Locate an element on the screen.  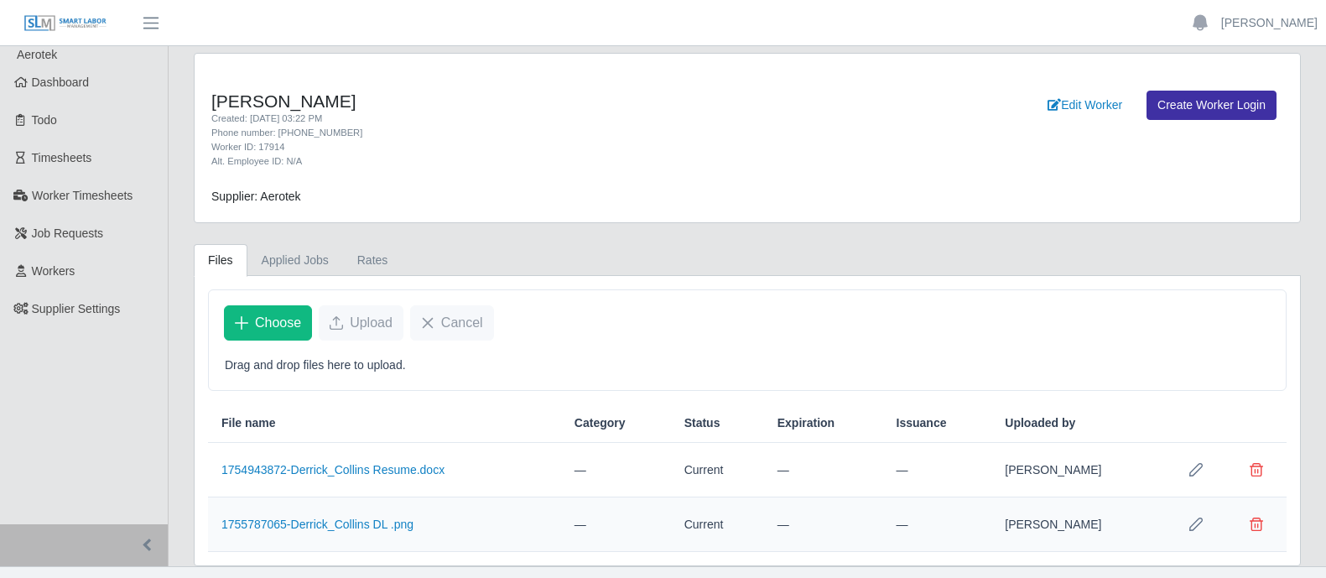
span: Todo is located at coordinates (44, 120).